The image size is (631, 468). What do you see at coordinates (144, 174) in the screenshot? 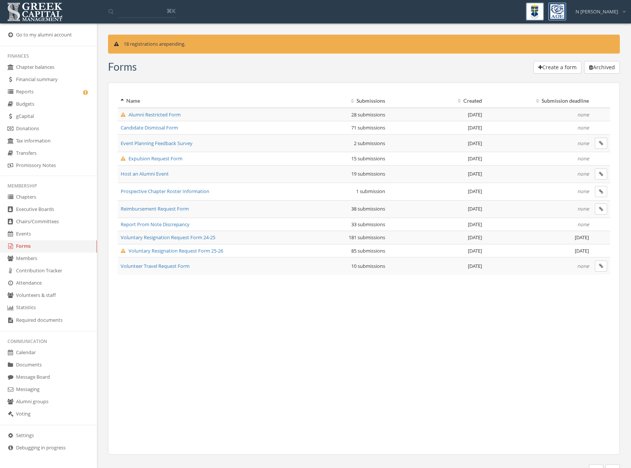
I see `span: Host an Alumni Event` at bounding box center [144, 174].